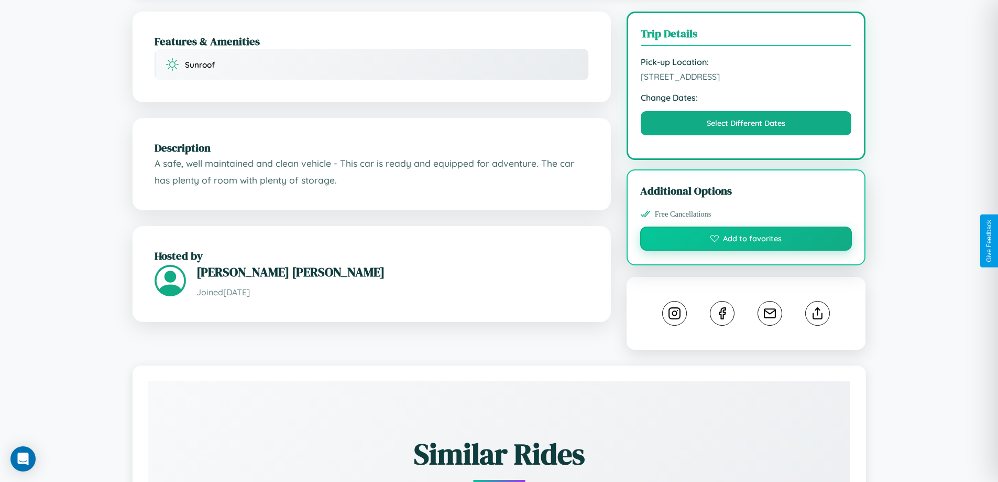  What do you see at coordinates (372, 41) in the screenshot?
I see `h2: Features & Amenities` at bounding box center [372, 41].